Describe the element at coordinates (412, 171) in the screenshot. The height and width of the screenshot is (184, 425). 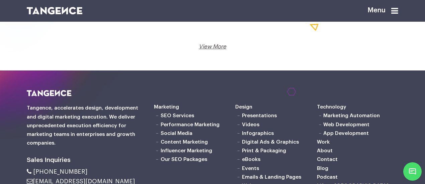
I see `span: Chat Widget` at that location.